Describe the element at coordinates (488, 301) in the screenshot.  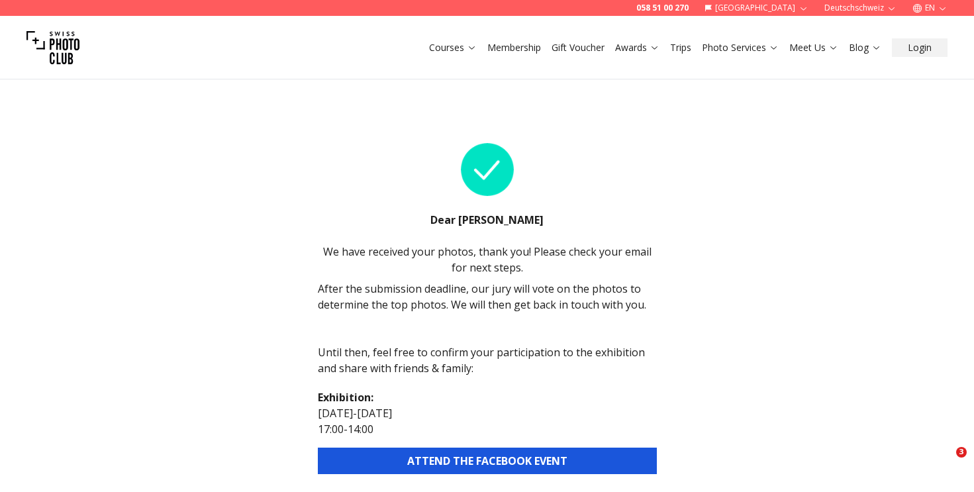
I see `div: After the submission deadline, our jury will vote on the photos to determine the top photos . We ...` at that location.